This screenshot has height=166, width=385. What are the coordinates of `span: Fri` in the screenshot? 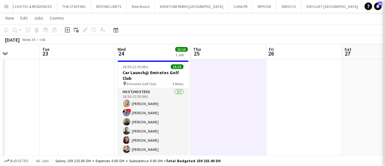 It's located at (271, 49).